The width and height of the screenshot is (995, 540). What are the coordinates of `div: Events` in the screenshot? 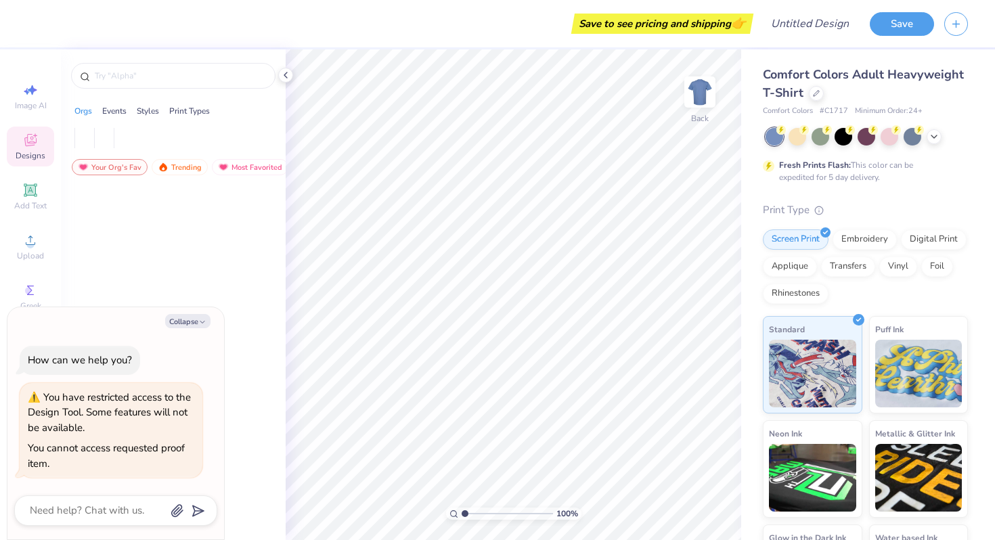 It's located at (114, 111).